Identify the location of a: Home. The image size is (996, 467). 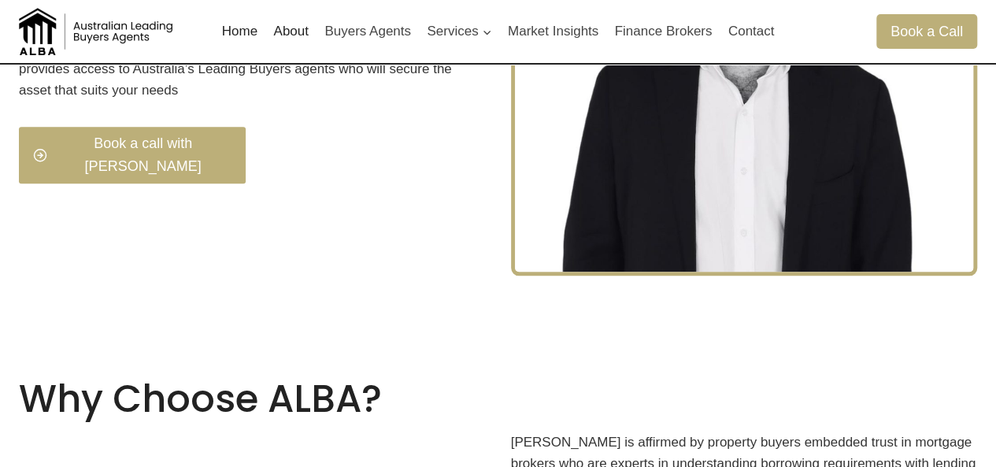
(240, 31).